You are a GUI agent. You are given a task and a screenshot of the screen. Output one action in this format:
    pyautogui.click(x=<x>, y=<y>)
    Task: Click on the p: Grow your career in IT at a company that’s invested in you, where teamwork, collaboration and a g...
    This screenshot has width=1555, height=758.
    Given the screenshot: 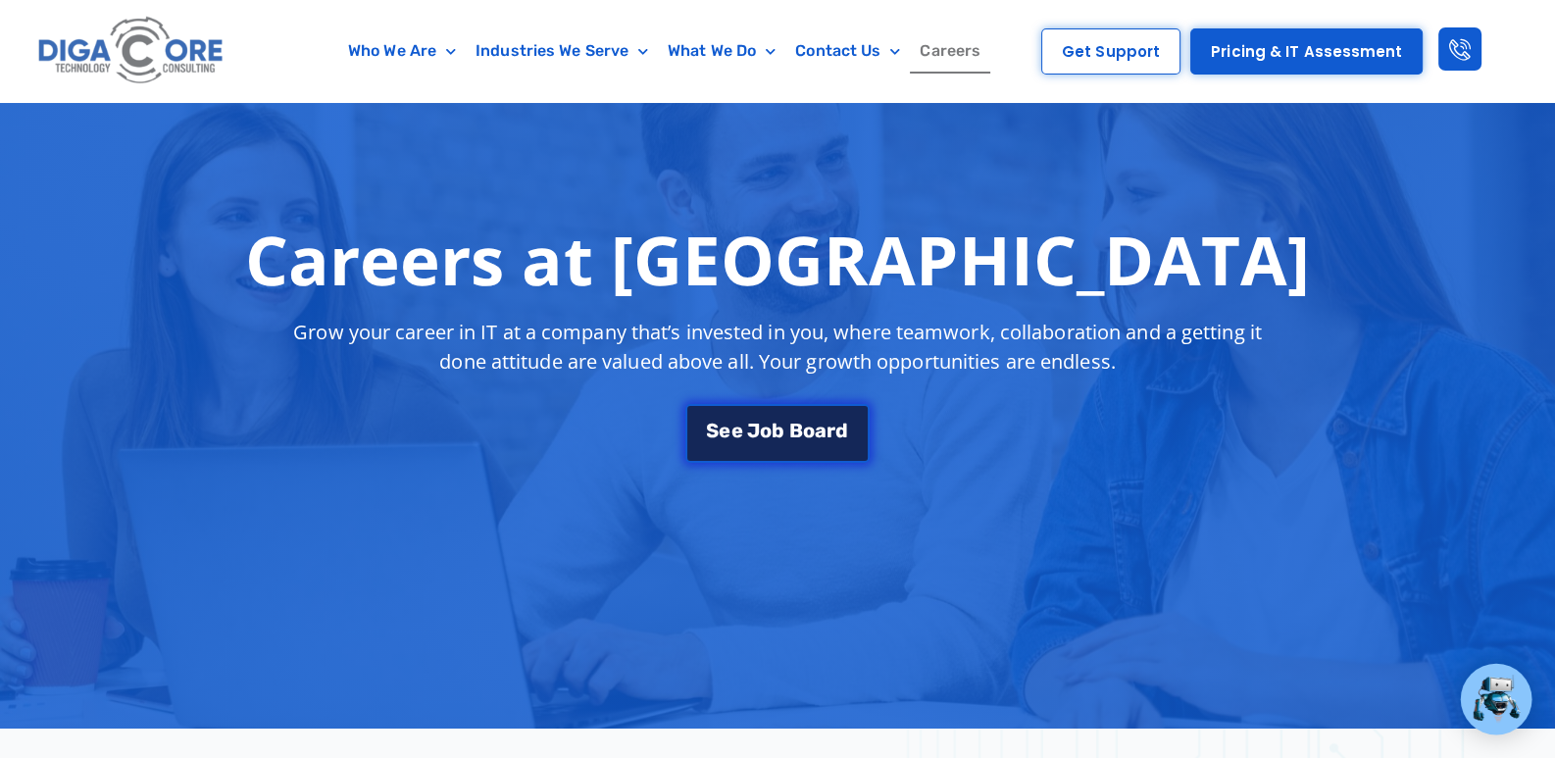 What is the action you would take?
    pyautogui.click(x=777, y=347)
    